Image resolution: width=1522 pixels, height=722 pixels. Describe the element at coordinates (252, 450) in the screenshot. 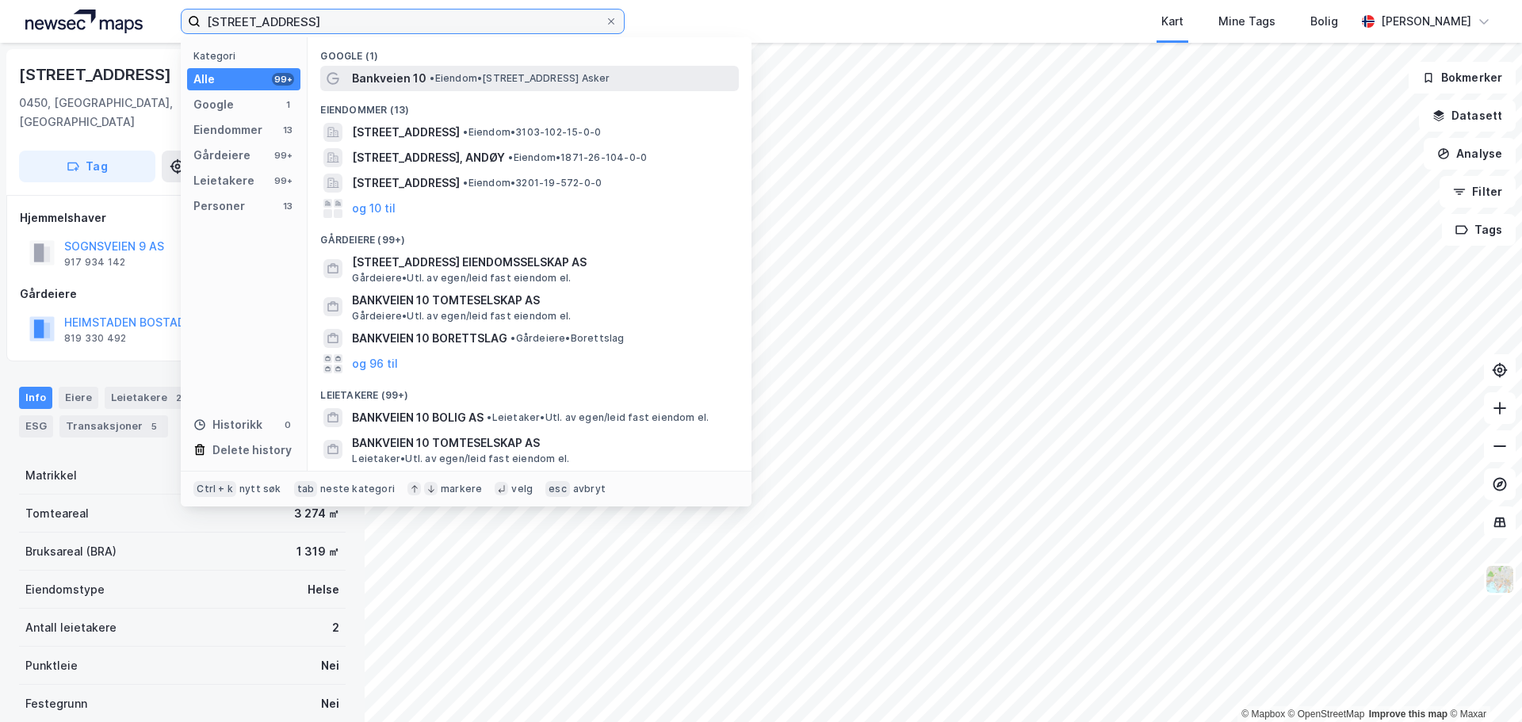

I see `div: Delete history` at that location.